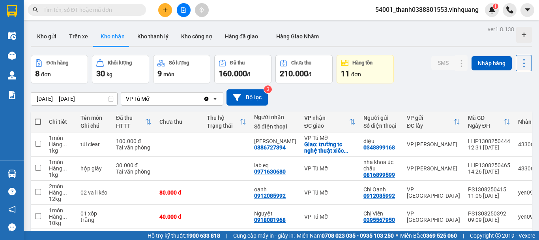 The height and width of the screenshot is (240, 539). I want to click on div: 0395567950, so click(379, 219).